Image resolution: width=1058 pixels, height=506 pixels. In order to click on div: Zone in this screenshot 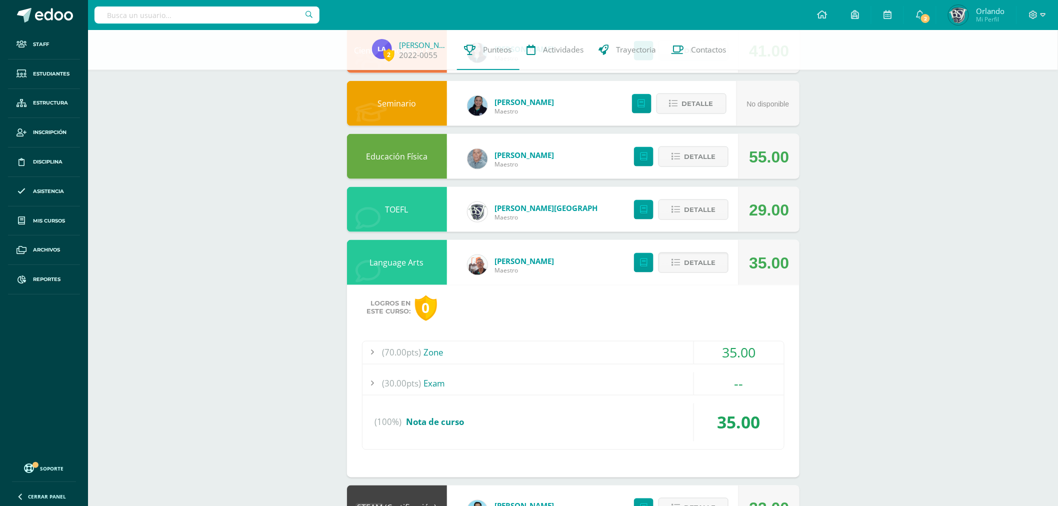, I will do `click(573, 352)`.